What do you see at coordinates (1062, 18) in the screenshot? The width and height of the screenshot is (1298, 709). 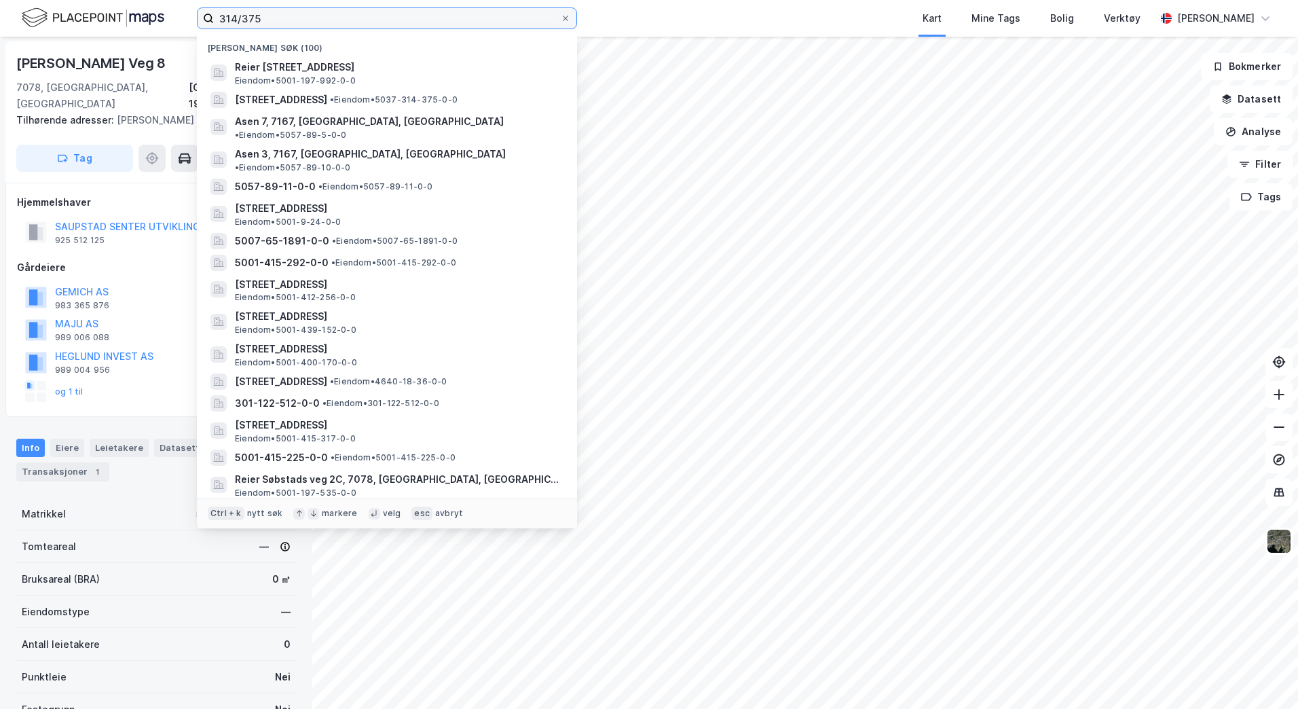 I see `div: Bolig` at bounding box center [1062, 18].